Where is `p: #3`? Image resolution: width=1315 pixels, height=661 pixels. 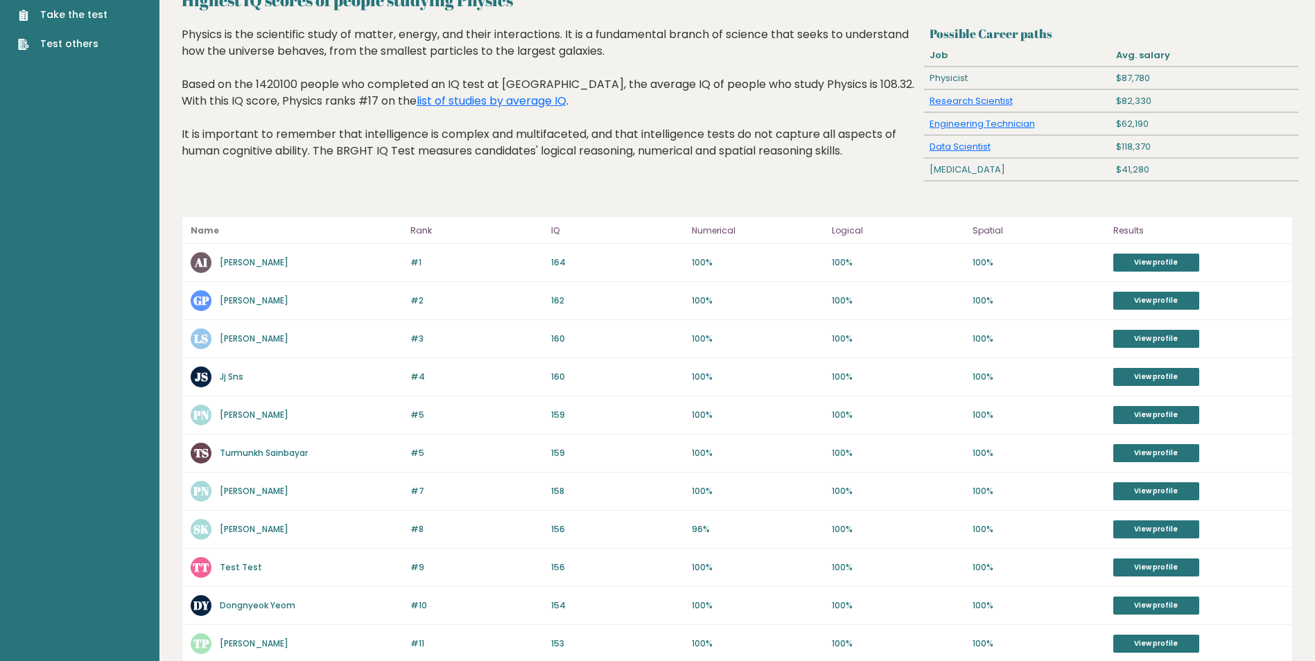 p: #3 is located at coordinates (476, 339).